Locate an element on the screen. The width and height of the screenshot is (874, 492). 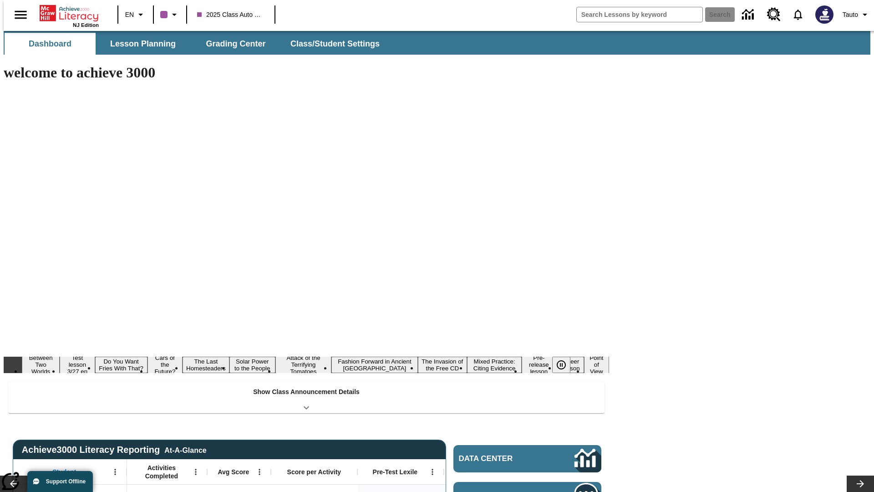
span: NJ Edition is located at coordinates (86, 25).